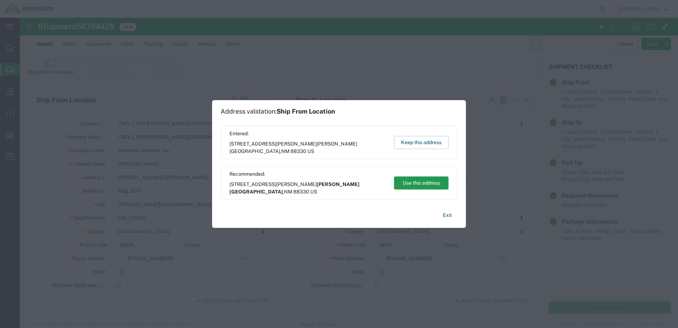 The width and height of the screenshot is (678, 328). Describe the element at coordinates (421, 142) in the screenshot. I see `button: Keep this address` at that location.